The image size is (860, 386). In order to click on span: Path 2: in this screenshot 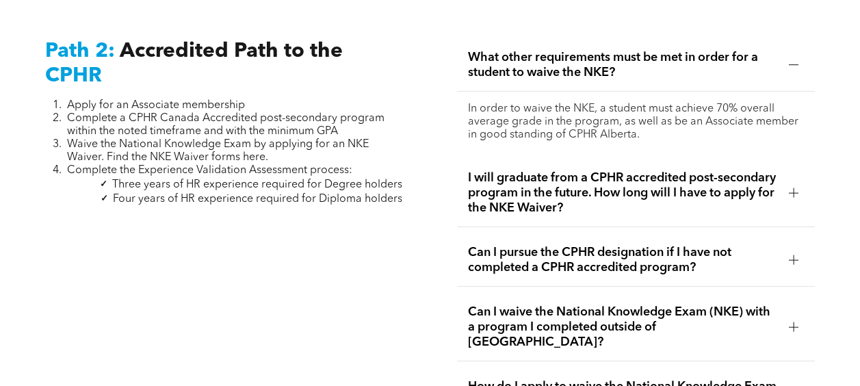, I will do `click(80, 51)`.